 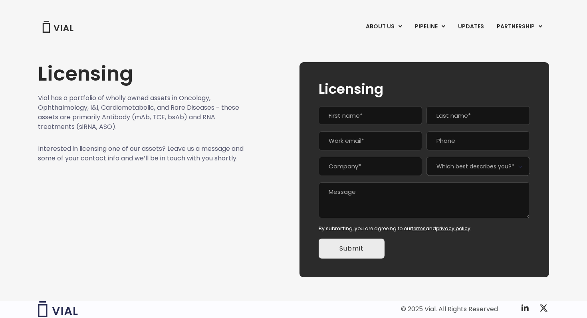 I want to click on a: ABOUT USMenu Toggle, so click(x=384, y=27).